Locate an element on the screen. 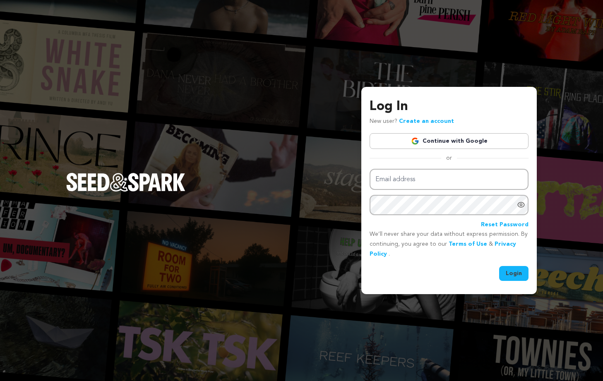  a: Terms of Use is located at coordinates (468, 244).